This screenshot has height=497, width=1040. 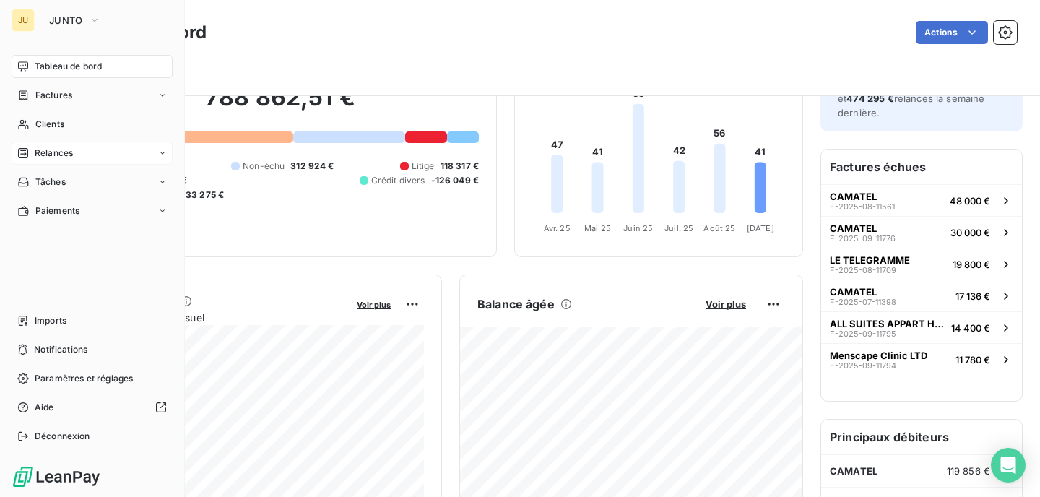 What do you see at coordinates (61, 350) in the screenshot?
I see `span: Notifications` at bounding box center [61, 350].